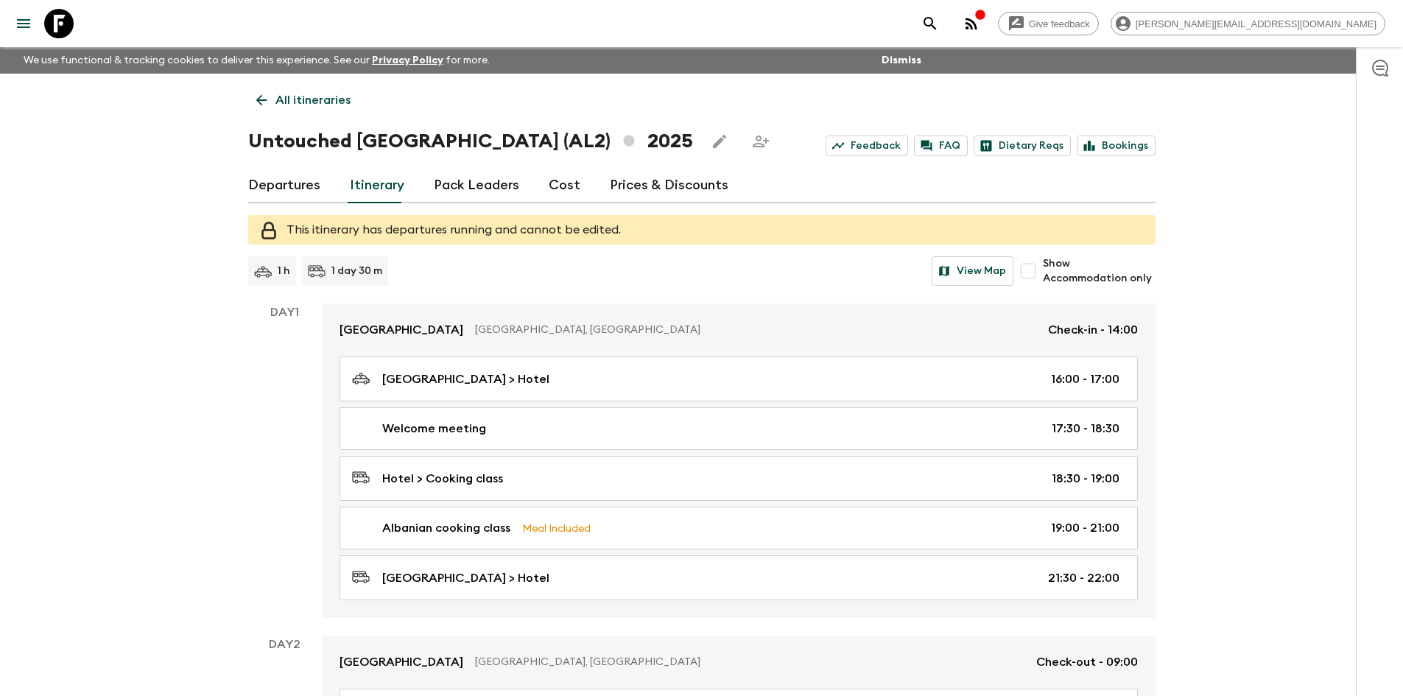  Describe the element at coordinates (738, 478) in the screenshot. I see `a: Hotel > Cooking class18:30 - 19:00` at that location.